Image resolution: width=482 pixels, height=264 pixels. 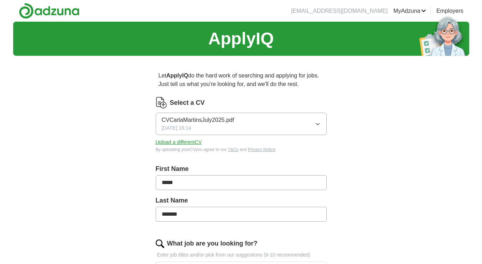 I want to click on div: By uploading your CV you agree to our and ., so click(x=241, y=150).